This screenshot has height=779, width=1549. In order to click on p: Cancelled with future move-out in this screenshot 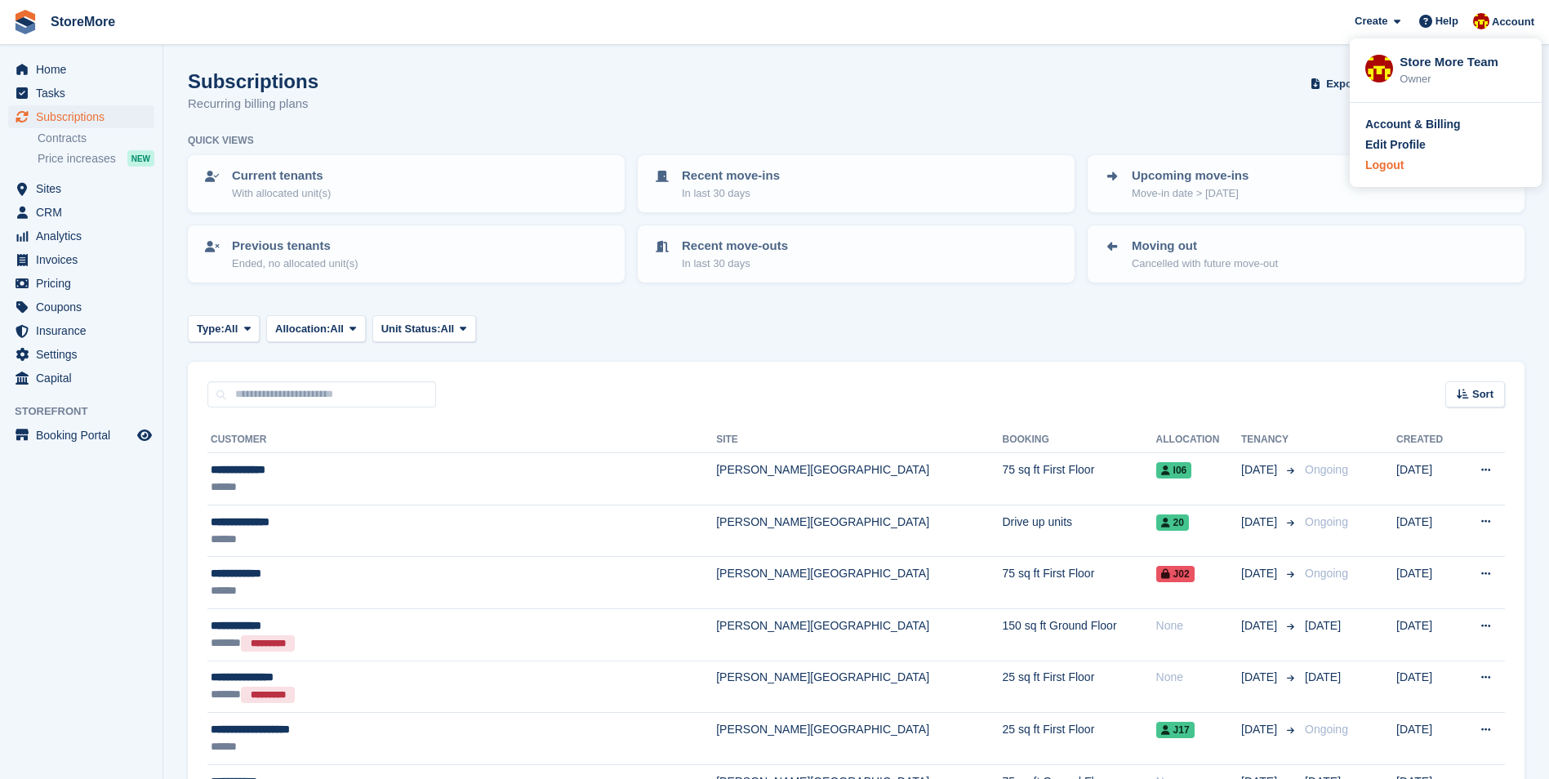, I will do `click(1205, 264)`.